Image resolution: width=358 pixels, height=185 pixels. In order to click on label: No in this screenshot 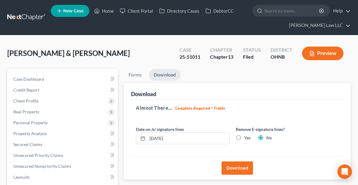, I will do `click(269, 138)`.